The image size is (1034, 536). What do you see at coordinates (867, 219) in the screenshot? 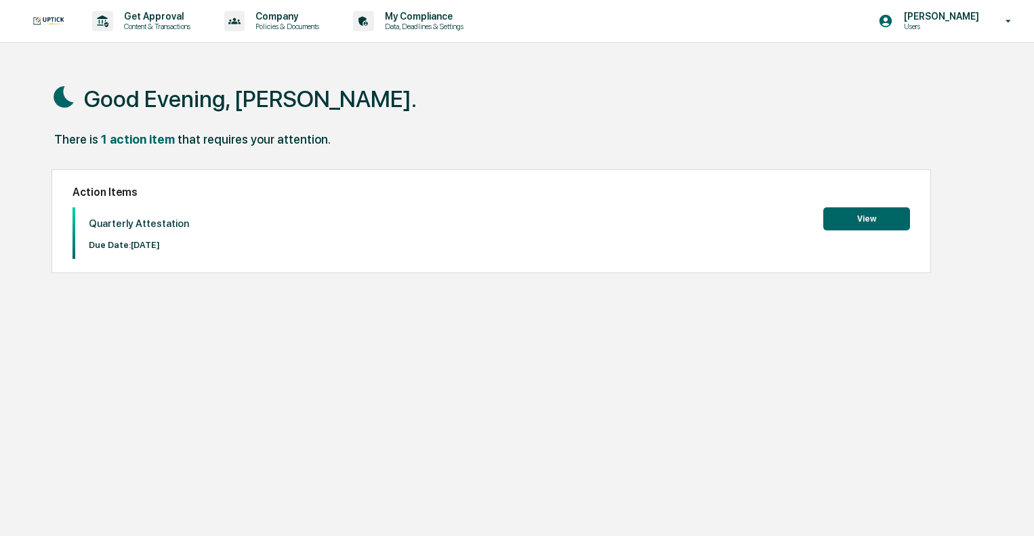
I see `button: View` at bounding box center [867, 219].